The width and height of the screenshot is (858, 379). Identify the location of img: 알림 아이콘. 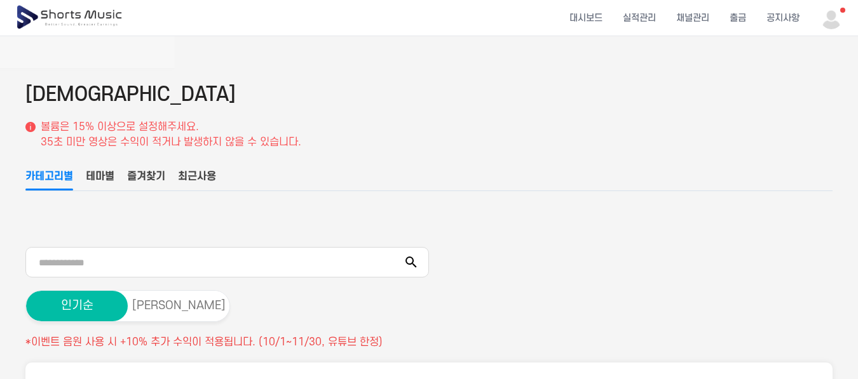
(33, 52).